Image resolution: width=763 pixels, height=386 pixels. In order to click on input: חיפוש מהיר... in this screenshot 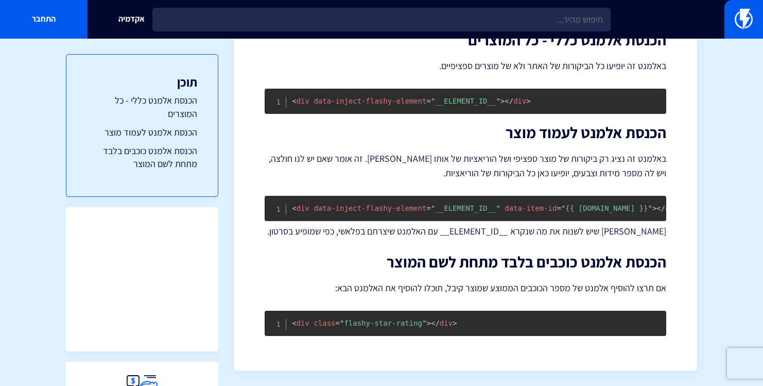, I will do `click(381, 20)`.